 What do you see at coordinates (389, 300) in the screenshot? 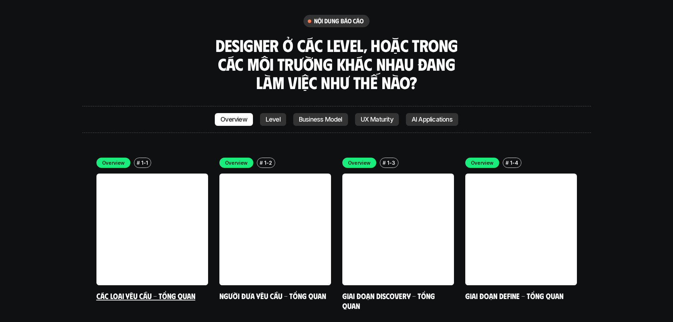
I see `a: Giai đoạn Discovery - Tổng quan` at bounding box center [389, 300].